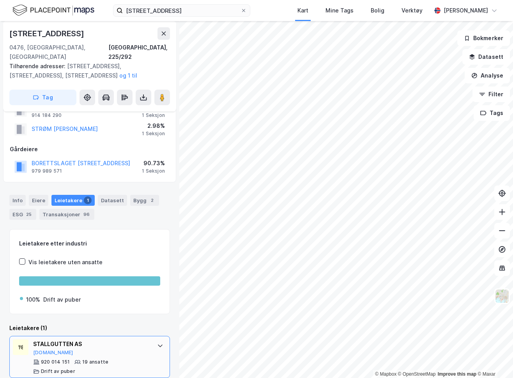 The width and height of the screenshot is (513, 378). What do you see at coordinates (492, 113) in the screenshot?
I see `button: Tags` at bounding box center [492, 113].